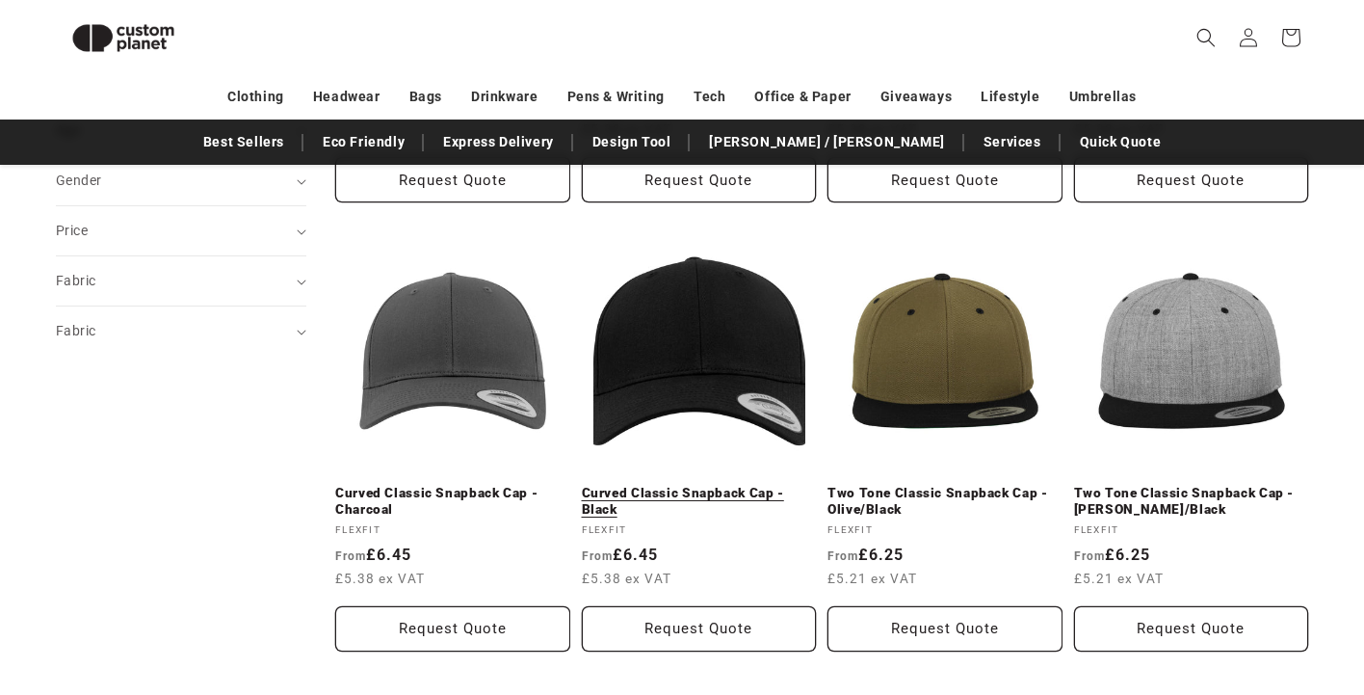  Describe the element at coordinates (1199, 591) in the screenshot. I see `div: Chat Widget` at that location.